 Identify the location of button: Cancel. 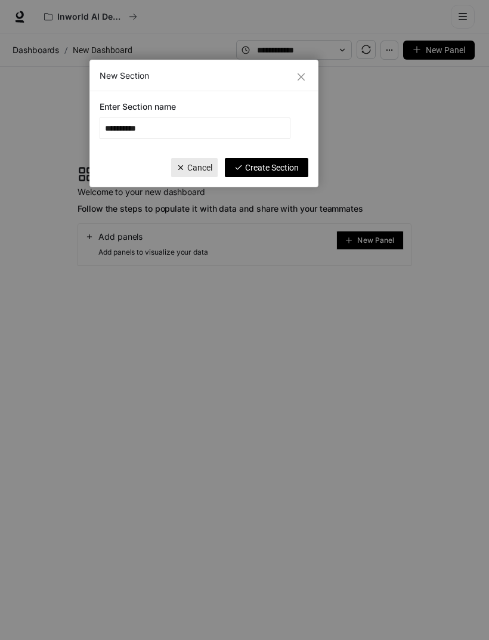
(194, 168).